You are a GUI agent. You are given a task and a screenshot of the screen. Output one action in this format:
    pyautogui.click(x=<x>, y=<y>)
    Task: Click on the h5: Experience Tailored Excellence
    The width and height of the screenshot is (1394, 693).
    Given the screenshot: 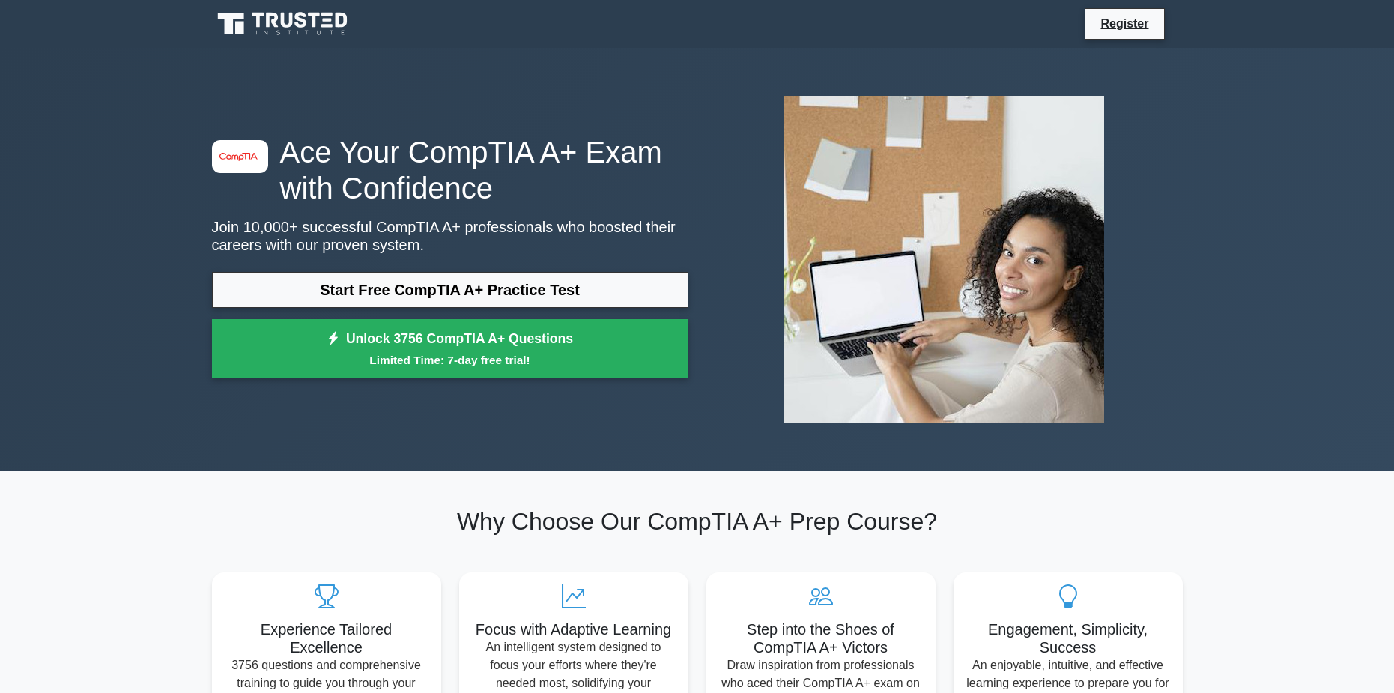 What is the action you would take?
    pyautogui.click(x=327, y=638)
    